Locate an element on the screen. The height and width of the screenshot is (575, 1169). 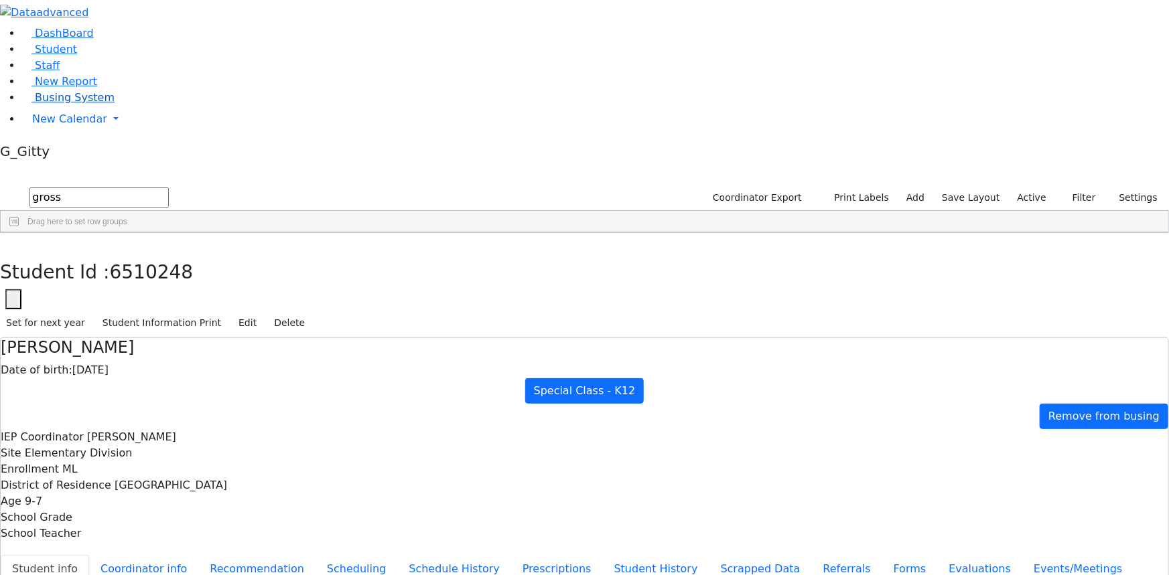
button: Delete is located at coordinates (289, 323).